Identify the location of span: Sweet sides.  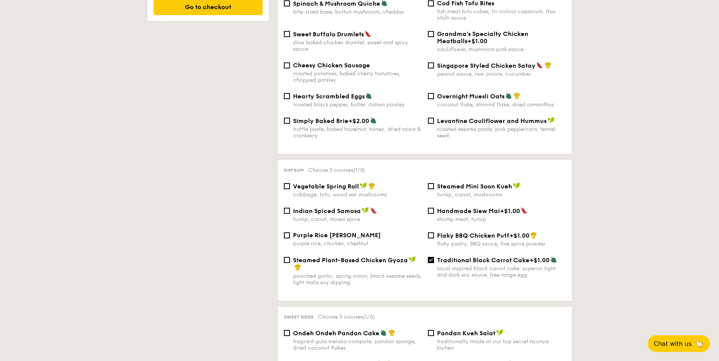
(299, 317).